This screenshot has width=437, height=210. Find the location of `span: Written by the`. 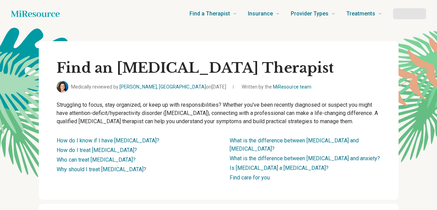

span: Written by the is located at coordinates (277, 87).